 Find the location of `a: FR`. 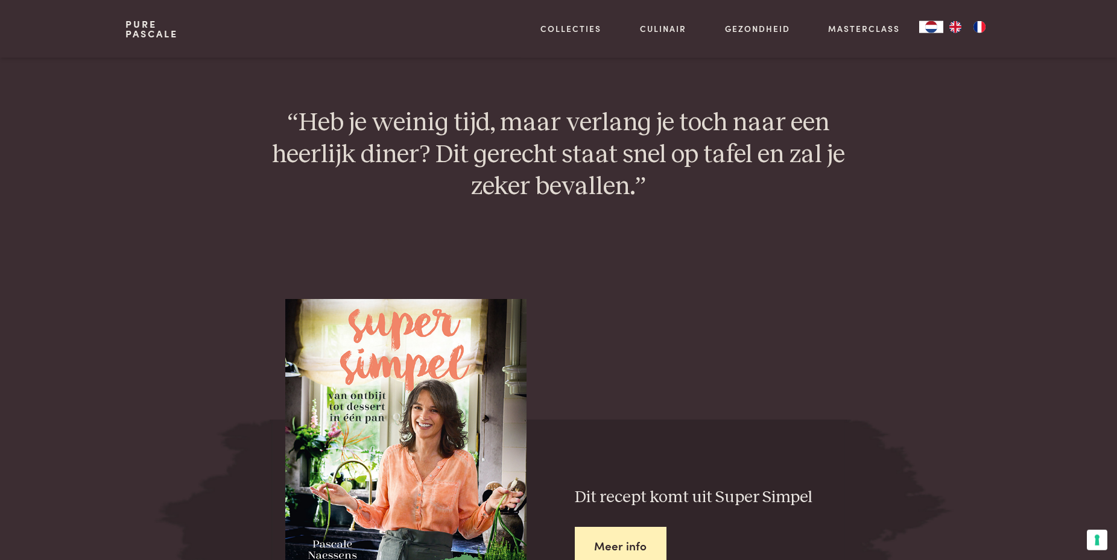

a: FR is located at coordinates (979, 27).